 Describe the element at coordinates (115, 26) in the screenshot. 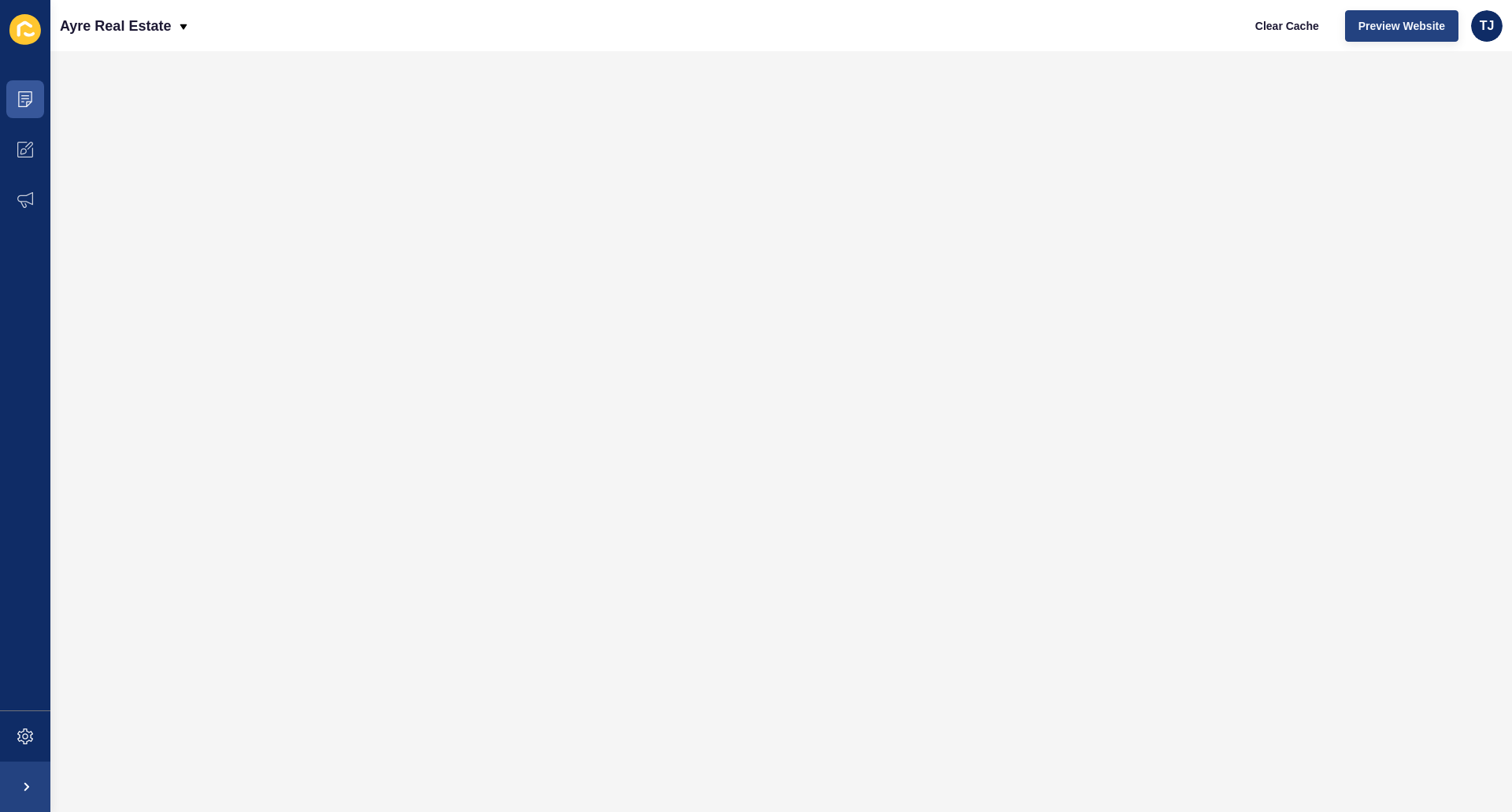

I see `p: Ayre Real Estate` at that location.